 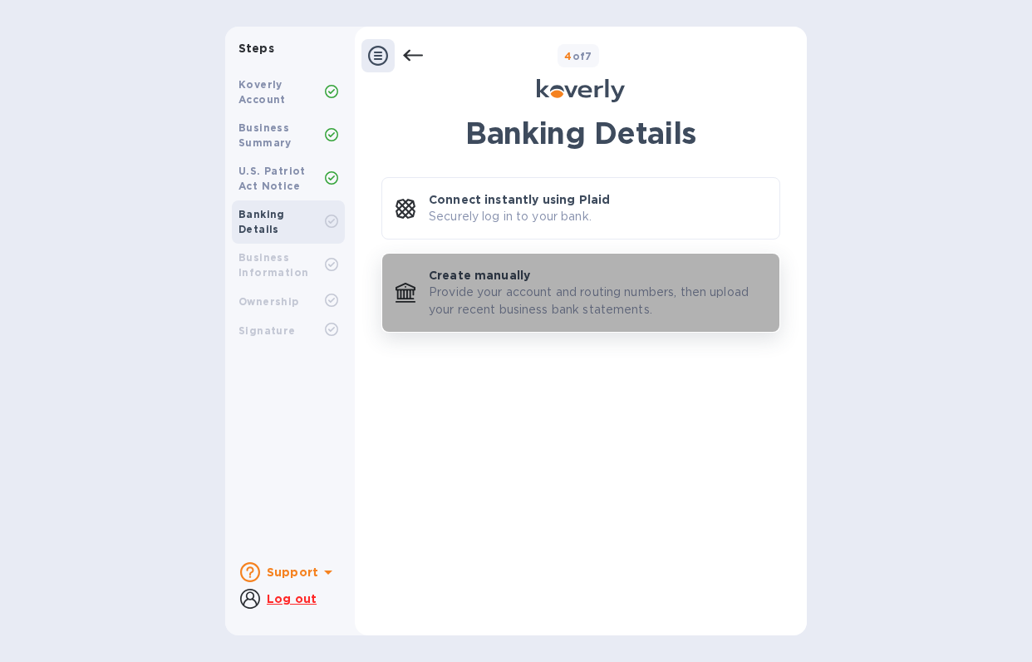 What do you see at coordinates (568, 56) in the screenshot?
I see `span: 4` at bounding box center [568, 56].